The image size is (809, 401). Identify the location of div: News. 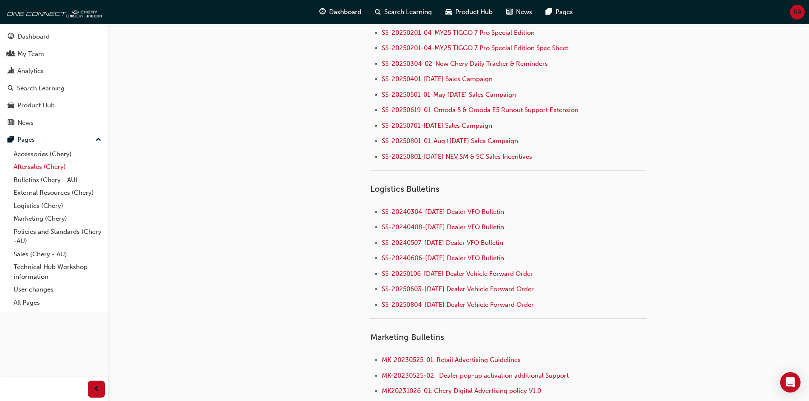
(25, 123).